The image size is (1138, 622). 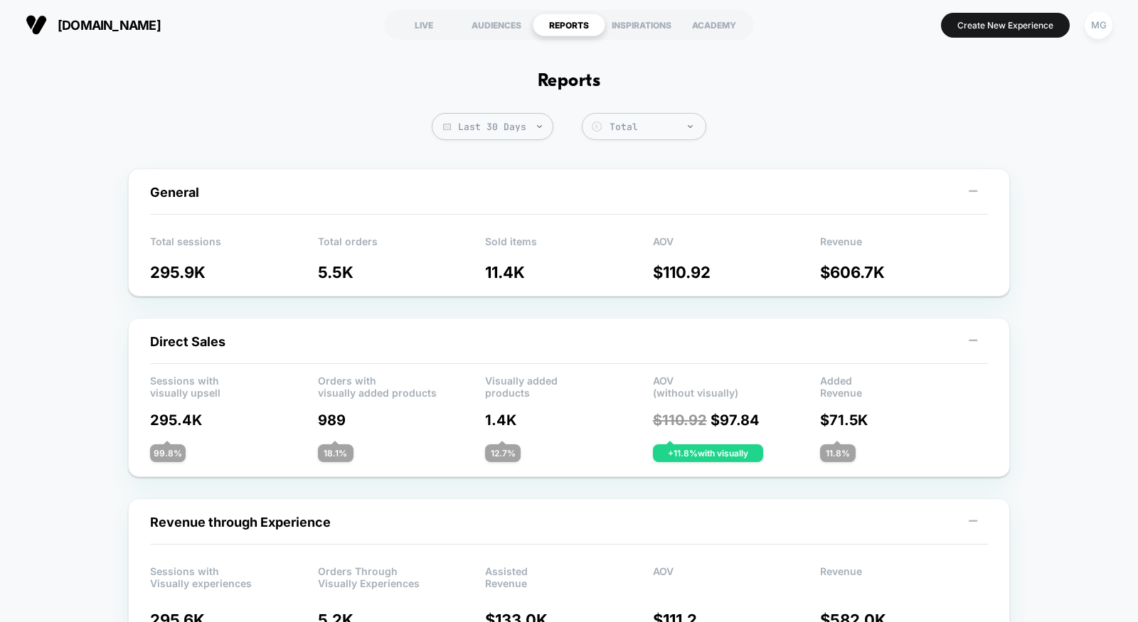 I want to click on p: 989, so click(x=402, y=420).